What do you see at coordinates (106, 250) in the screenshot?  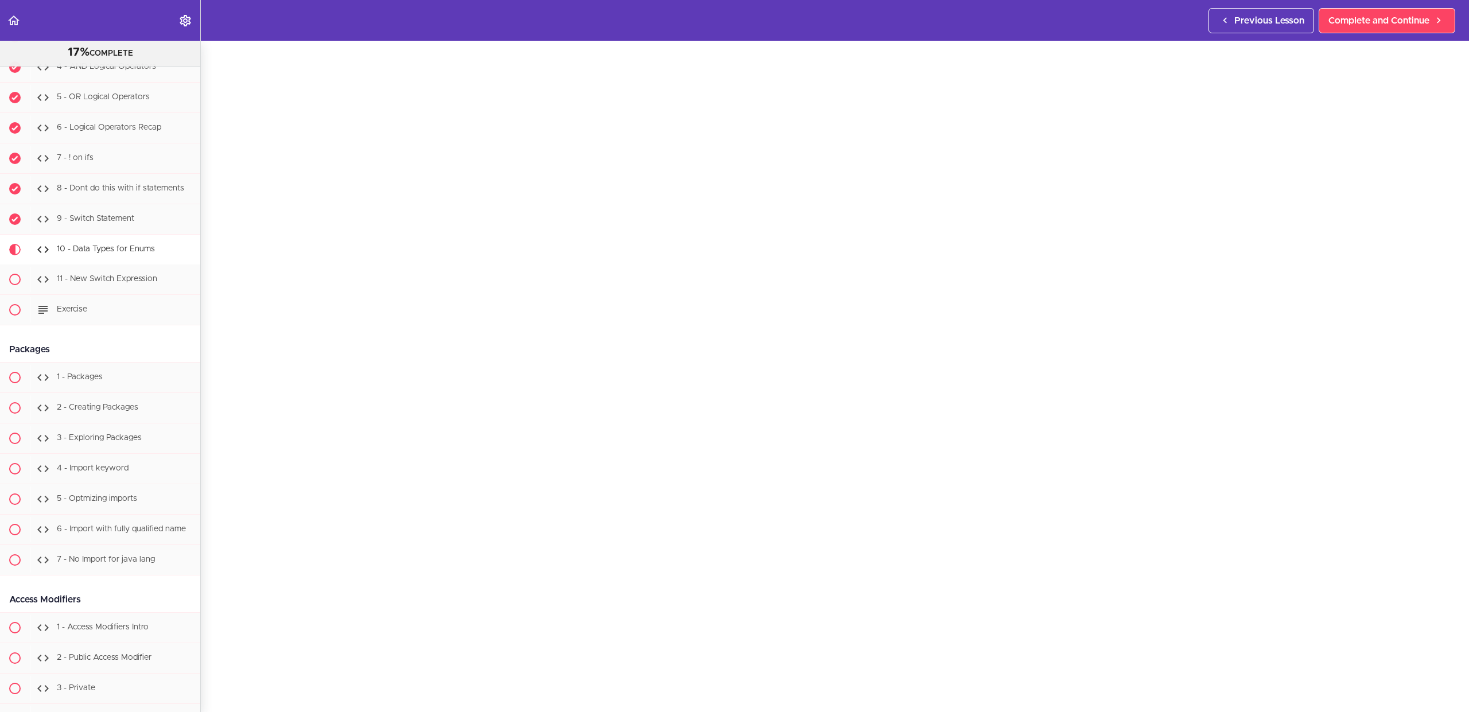 I see `span: 10 - Data Types for Enums` at bounding box center [106, 250].